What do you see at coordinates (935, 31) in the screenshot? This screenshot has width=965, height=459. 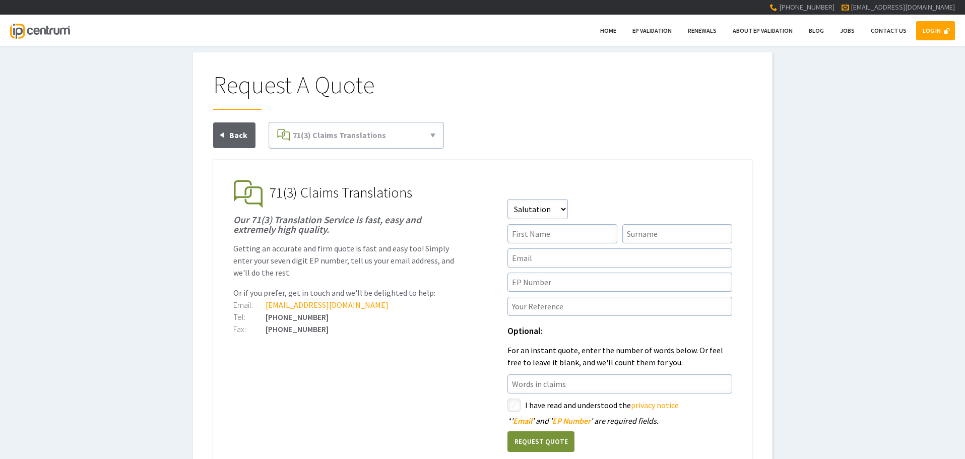 I see `a: LOG IN` at bounding box center [935, 31].